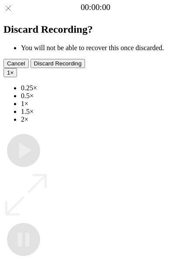 Image resolution: width=191 pixels, height=260 pixels. What do you see at coordinates (58, 63) in the screenshot?
I see `button: Discard Recording` at bounding box center [58, 63].